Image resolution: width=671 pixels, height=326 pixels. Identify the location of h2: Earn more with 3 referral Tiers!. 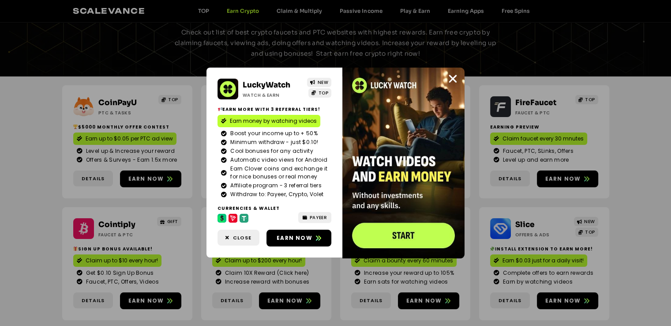
(274, 109).